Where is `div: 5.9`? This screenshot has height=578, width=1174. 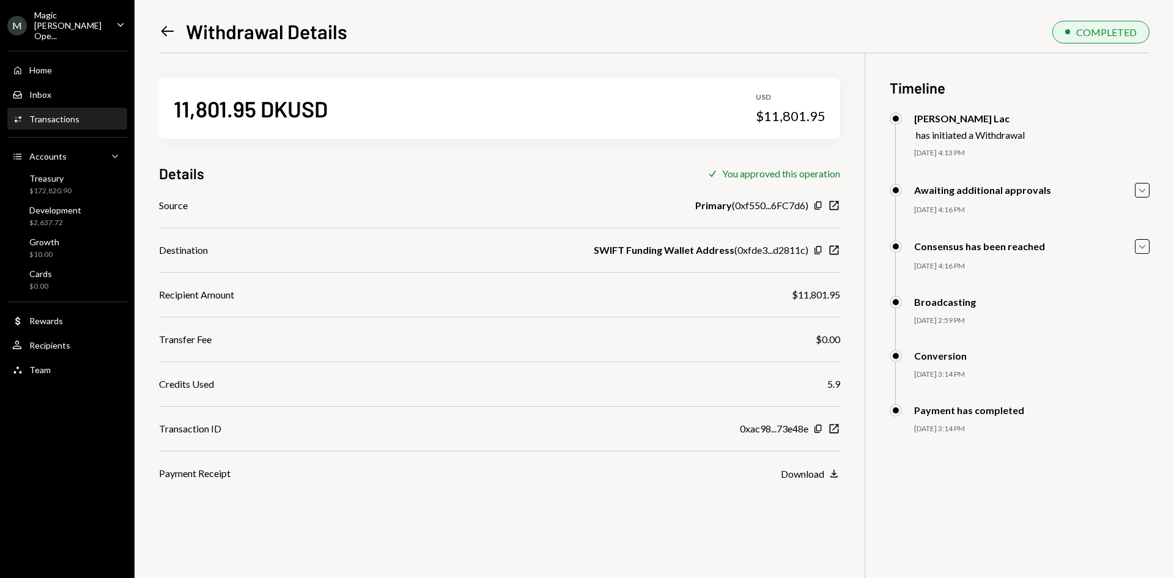 div: 5.9 is located at coordinates (833, 384).